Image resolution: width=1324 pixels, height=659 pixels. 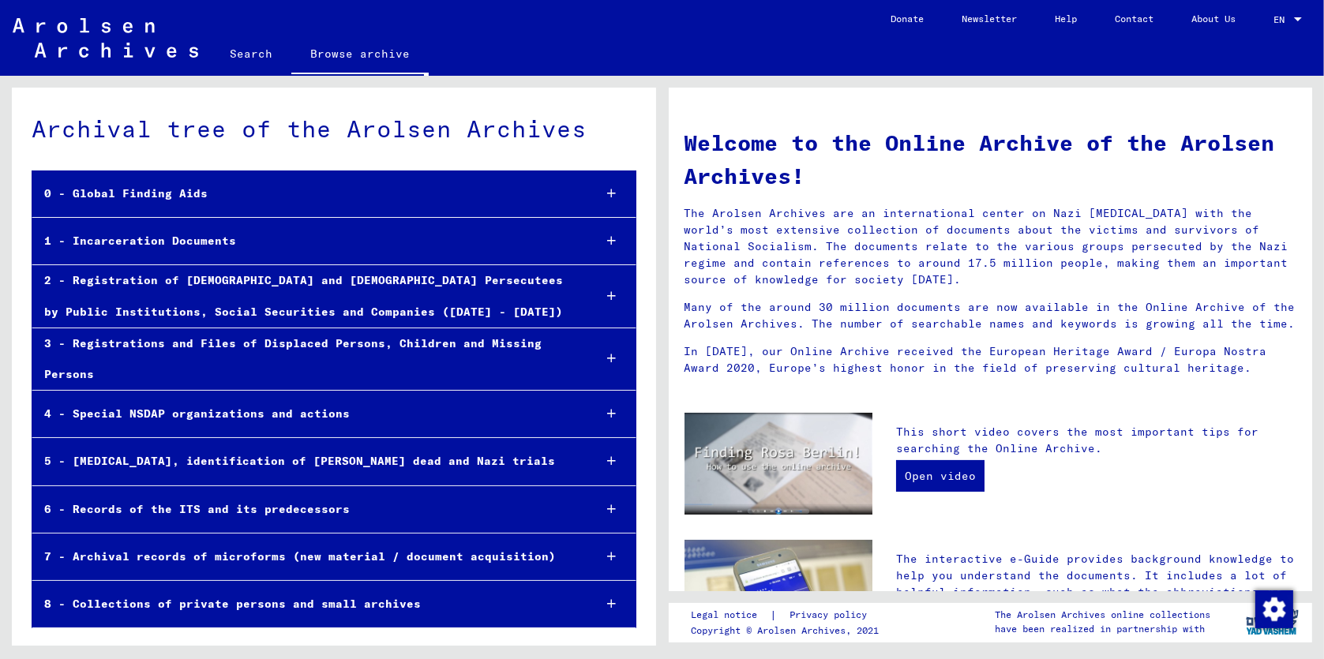 What do you see at coordinates (306, 359) in the screenshot?
I see `div: 3 - Registrations and Files of Displaced Persons, Children and Missing Persons` at bounding box center [306, 359].